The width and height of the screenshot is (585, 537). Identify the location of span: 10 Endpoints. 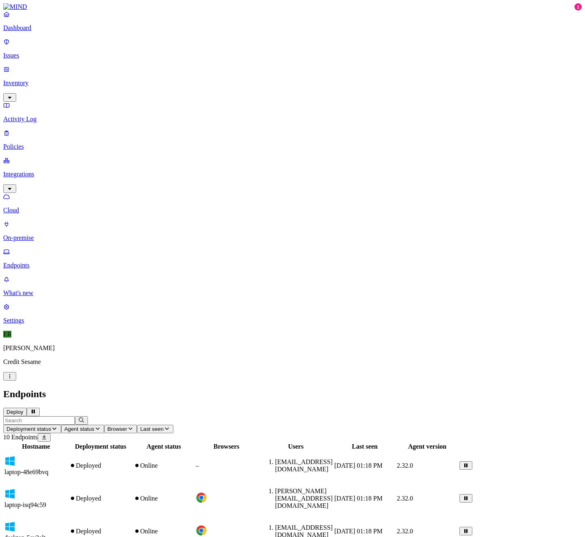
(20, 437).